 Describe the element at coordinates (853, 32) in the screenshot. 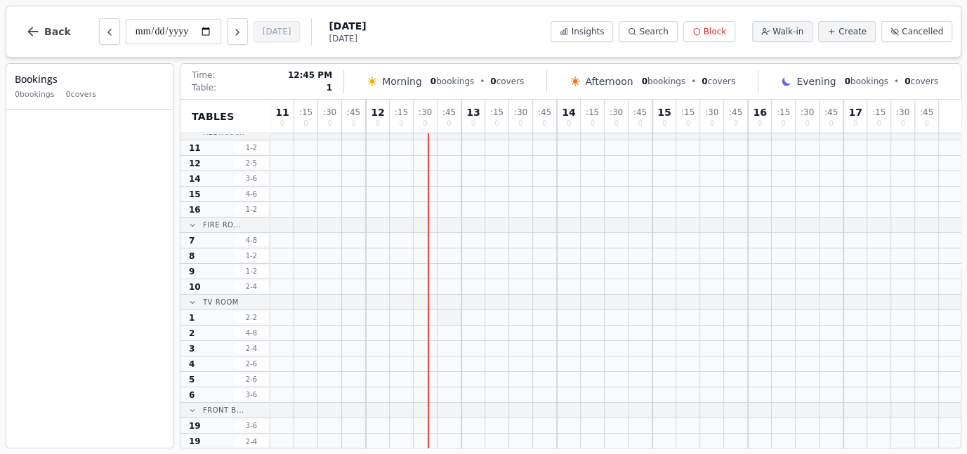

I see `span: Create` at that location.